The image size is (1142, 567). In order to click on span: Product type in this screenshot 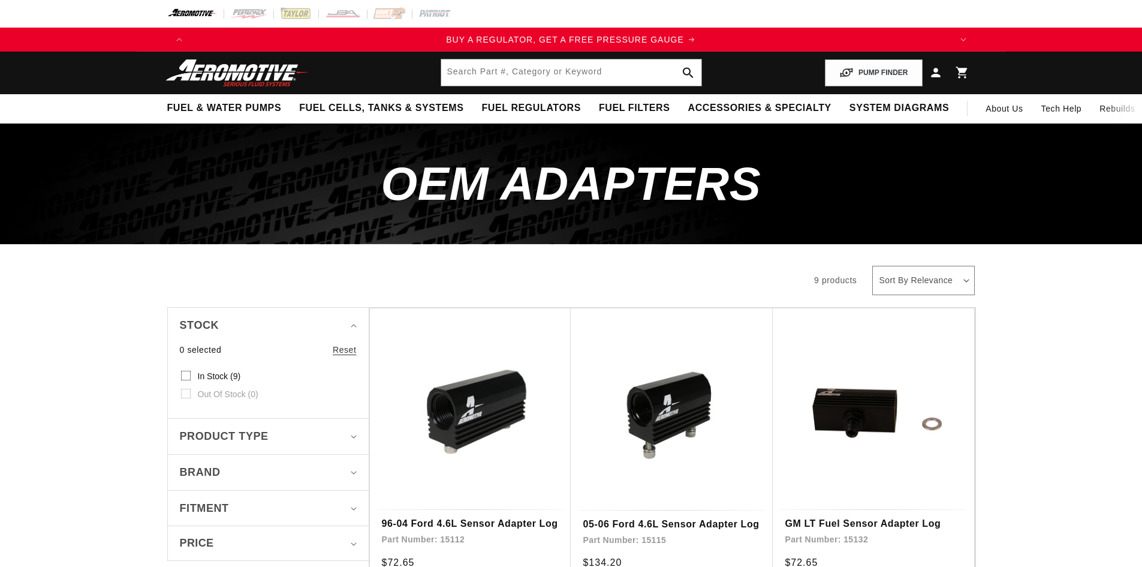, I will do `click(224, 436)`.